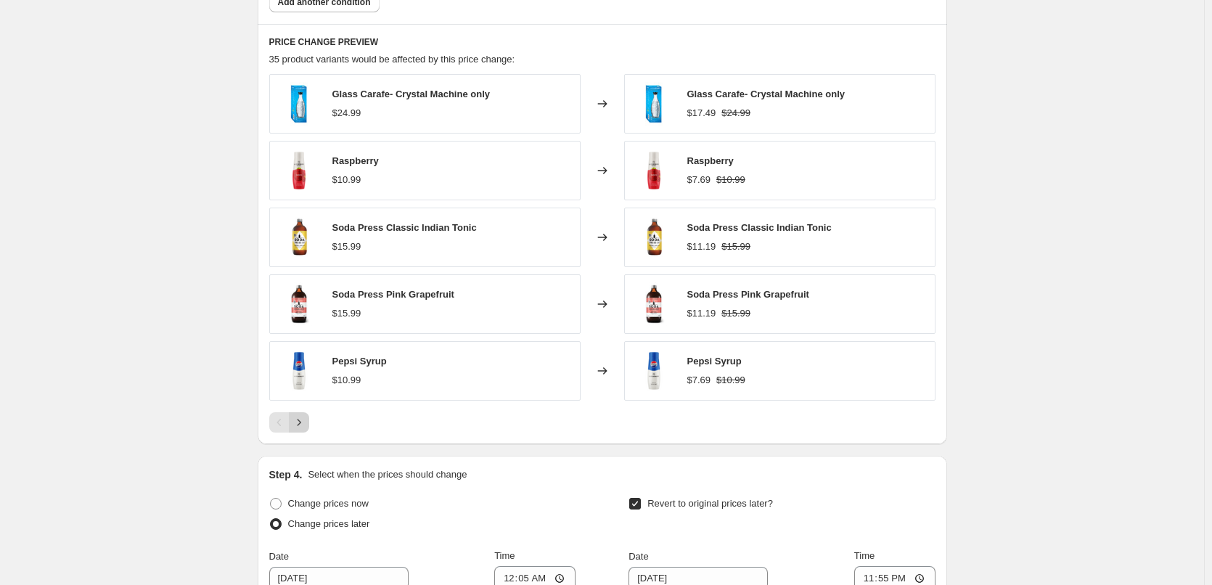  I want to click on nav: Pagination, so click(289, 422).